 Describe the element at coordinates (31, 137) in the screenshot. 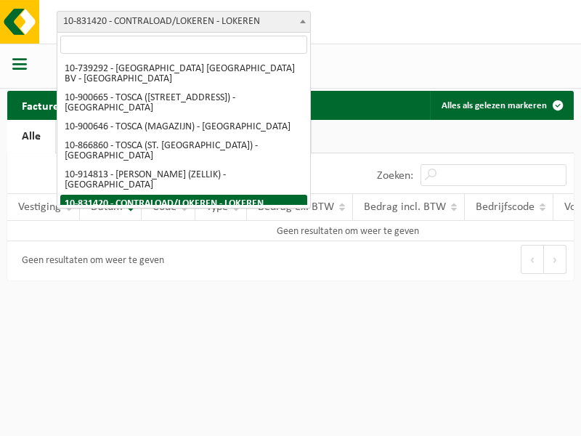

I see `a: Alle` at that location.